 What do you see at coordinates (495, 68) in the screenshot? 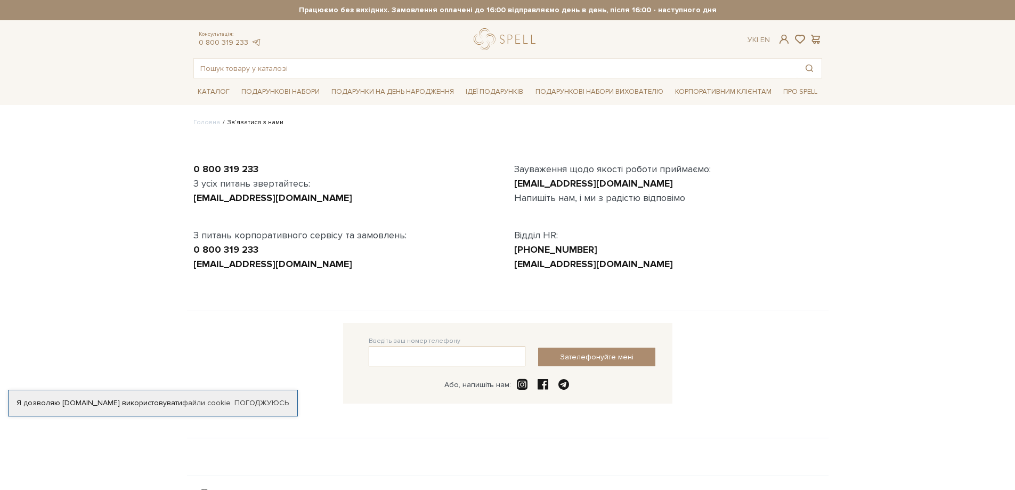
I see `input: Пошук товару у каталозі` at bounding box center [495, 68].